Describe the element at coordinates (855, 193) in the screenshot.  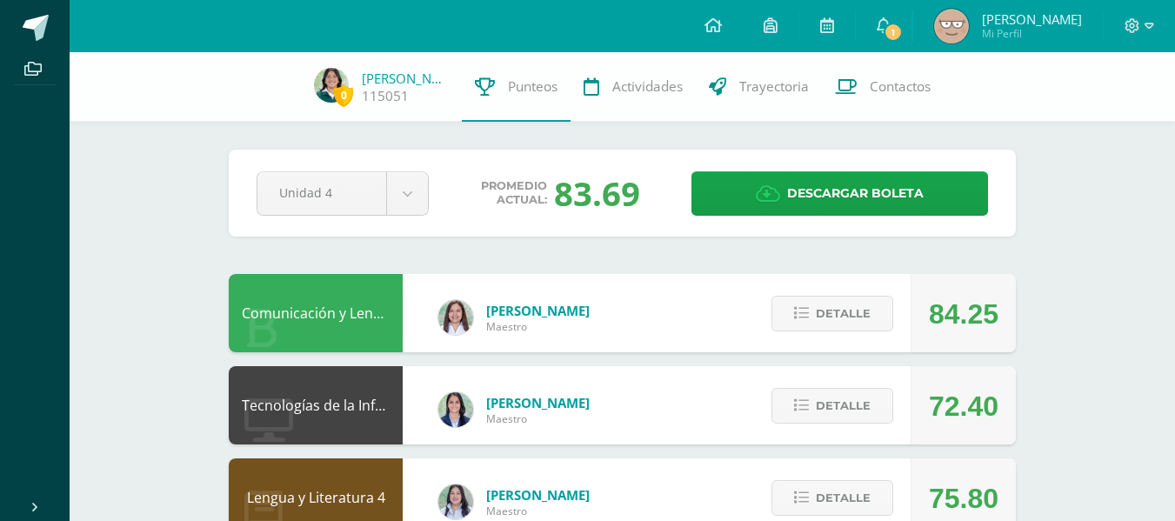
I see `span: Descargar boleta` at that location.